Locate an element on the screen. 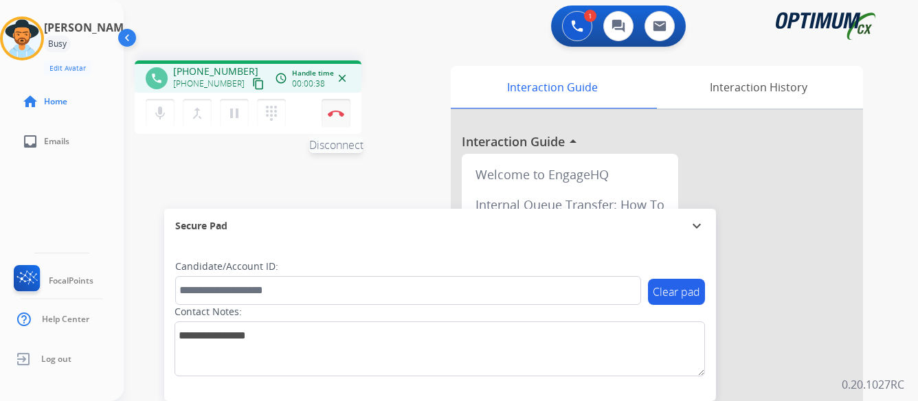  p: 0.20.1027RC is located at coordinates (873, 385).